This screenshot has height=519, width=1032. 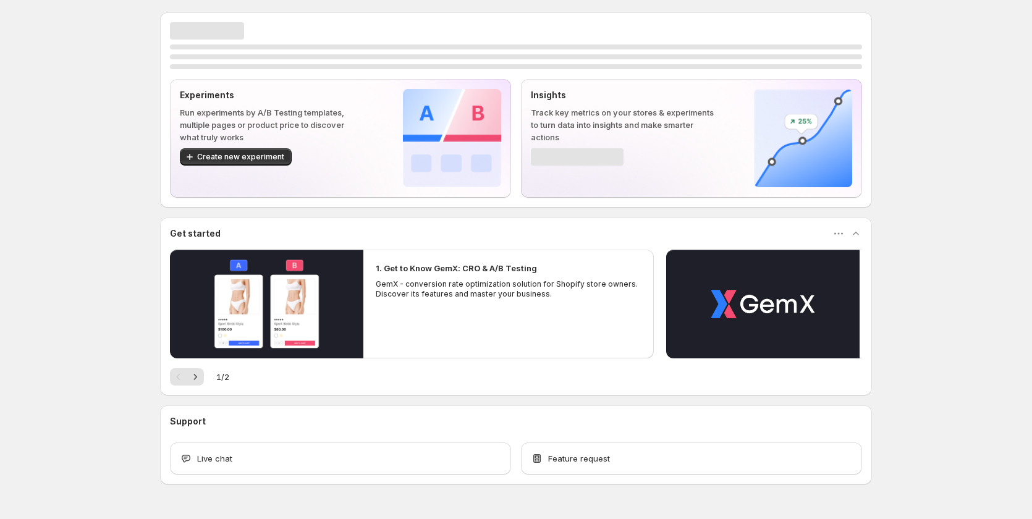 I want to click on img: Insights, so click(x=802, y=138).